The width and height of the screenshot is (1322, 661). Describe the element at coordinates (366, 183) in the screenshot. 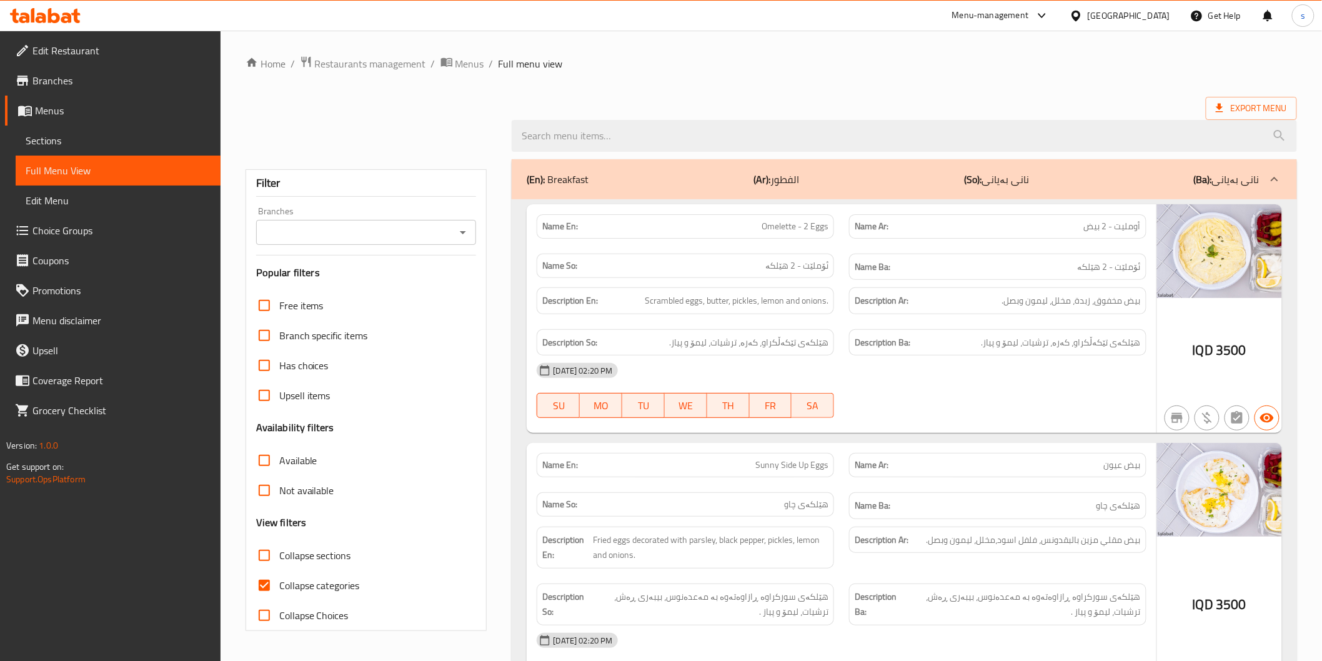

I see `div: Filter` at that location.